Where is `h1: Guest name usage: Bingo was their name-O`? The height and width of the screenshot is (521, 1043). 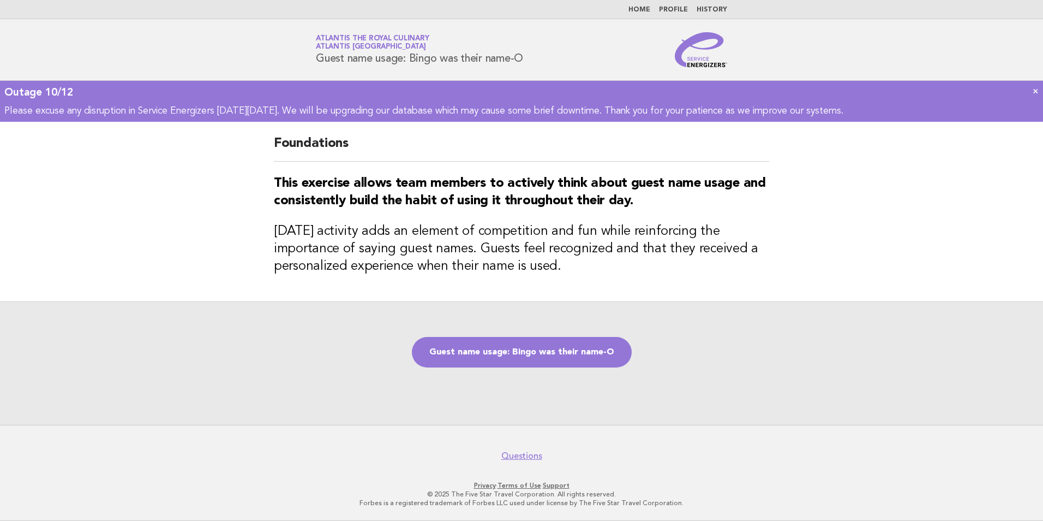
h1: Guest name usage: Bingo was their name-O is located at coordinates (420, 50).